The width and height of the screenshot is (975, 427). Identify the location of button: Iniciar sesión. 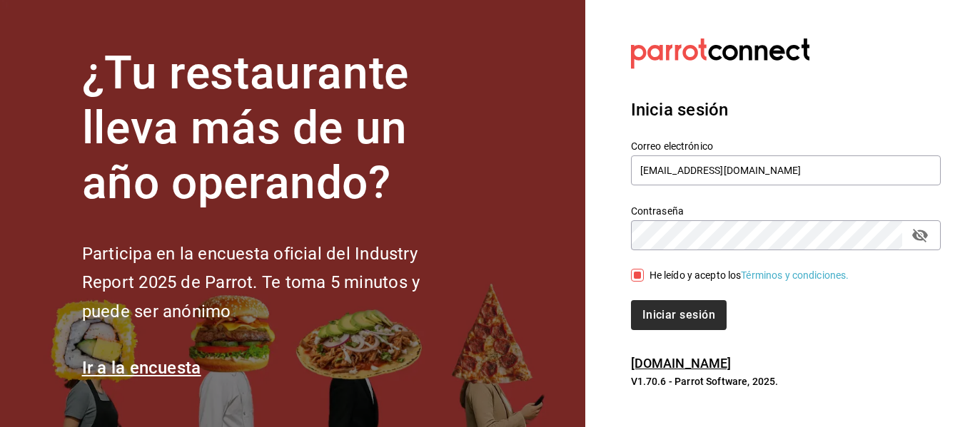
(679, 315).